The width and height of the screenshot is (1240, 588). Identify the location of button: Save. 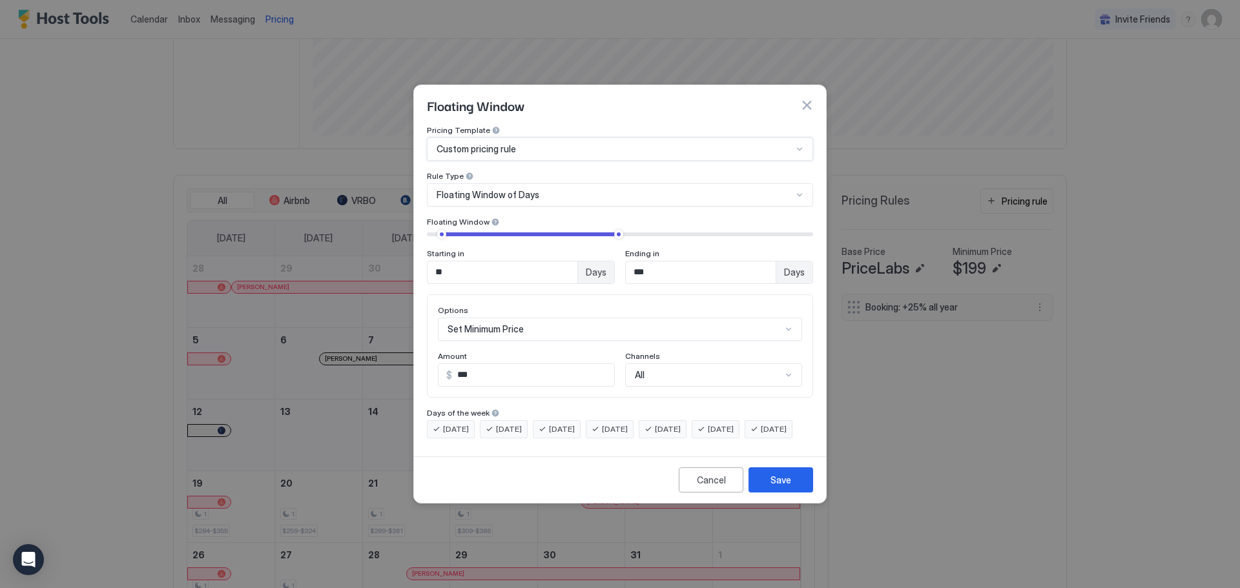
(781, 480).